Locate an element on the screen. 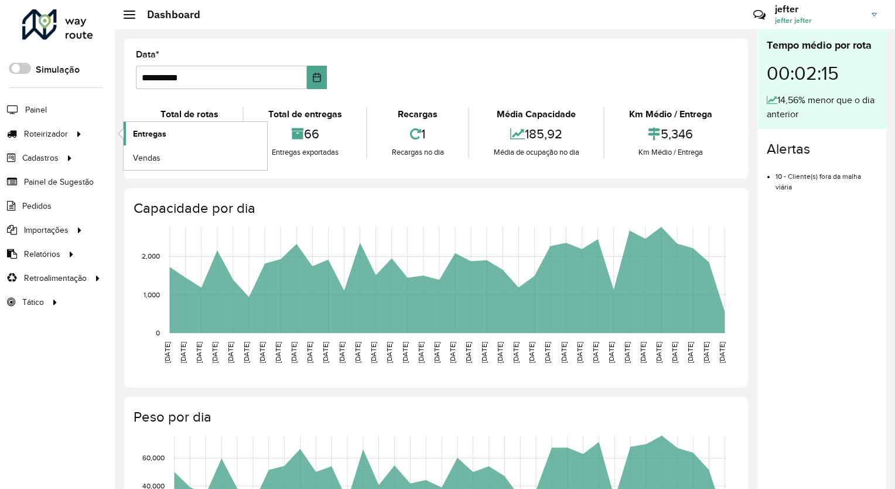  label: Data is located at coordinates (148, 54).